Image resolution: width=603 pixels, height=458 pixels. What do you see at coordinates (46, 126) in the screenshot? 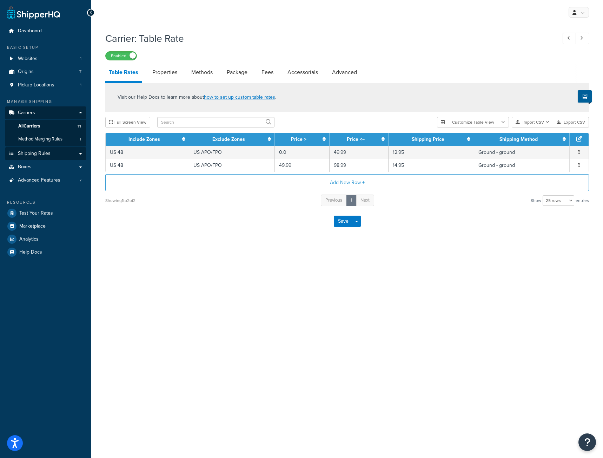
I see `li: Carriers` at bounding box center [46, 126].